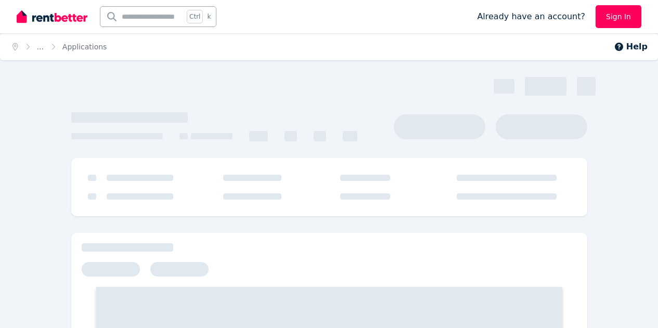 Image resolution: width=658 pixels, height=328 pixels. Describe the element at coordinates (85, 47) in the screenshot. I see `span: Applications` at that location.